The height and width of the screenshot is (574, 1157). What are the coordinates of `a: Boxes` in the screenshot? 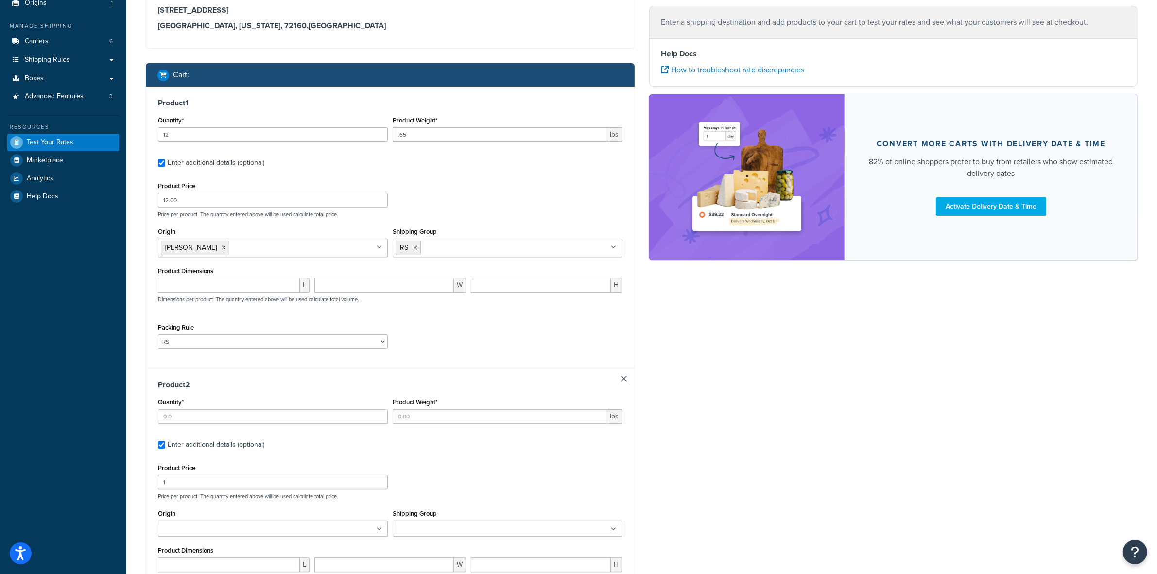 It's located at (63, 78).